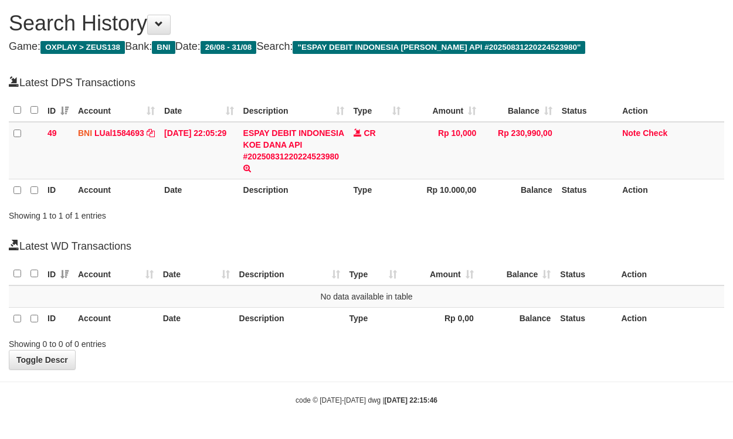 Image resolution: width=733 pixels, height=439 pixels. What do you see at coordinates (443, 190) in the screenshot?
I see `th: Rp 10.000,00` at bounding box center [443, 190].